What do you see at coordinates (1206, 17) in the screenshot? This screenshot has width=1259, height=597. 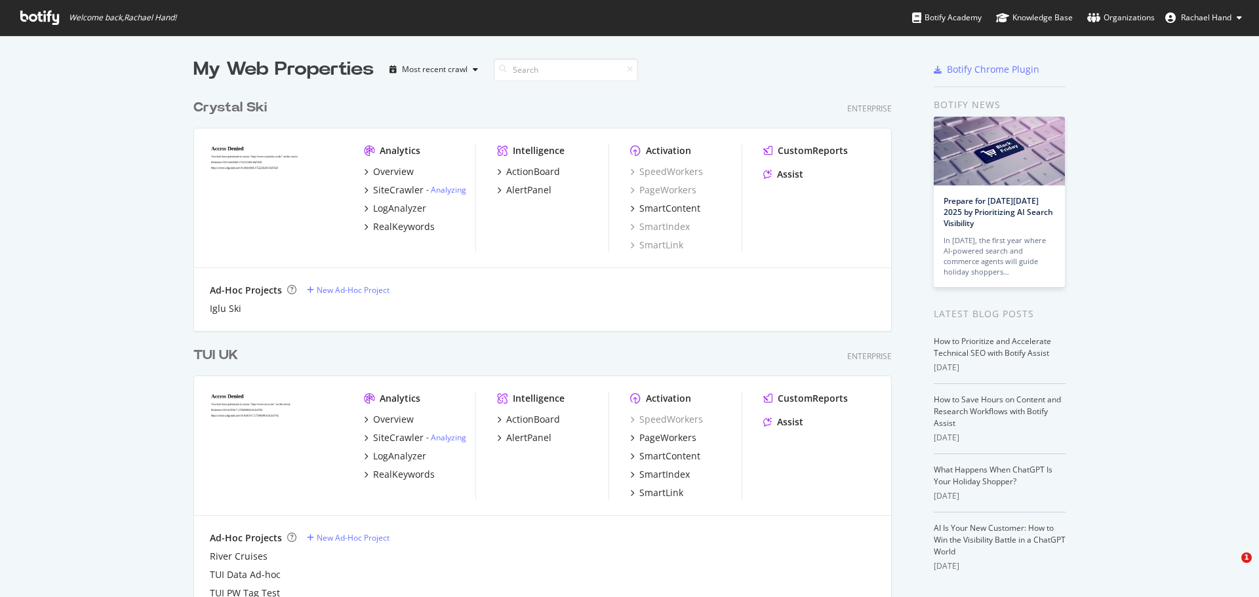 I see `span: Rachael Hand` at bounding box center [1206, 17].